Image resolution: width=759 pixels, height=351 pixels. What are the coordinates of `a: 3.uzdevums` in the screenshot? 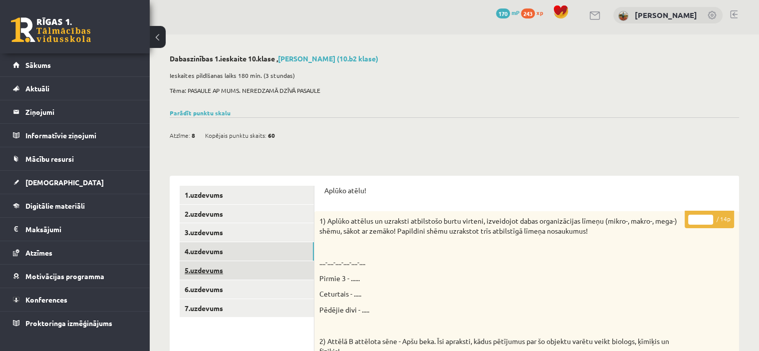 It's located at (247, 232).